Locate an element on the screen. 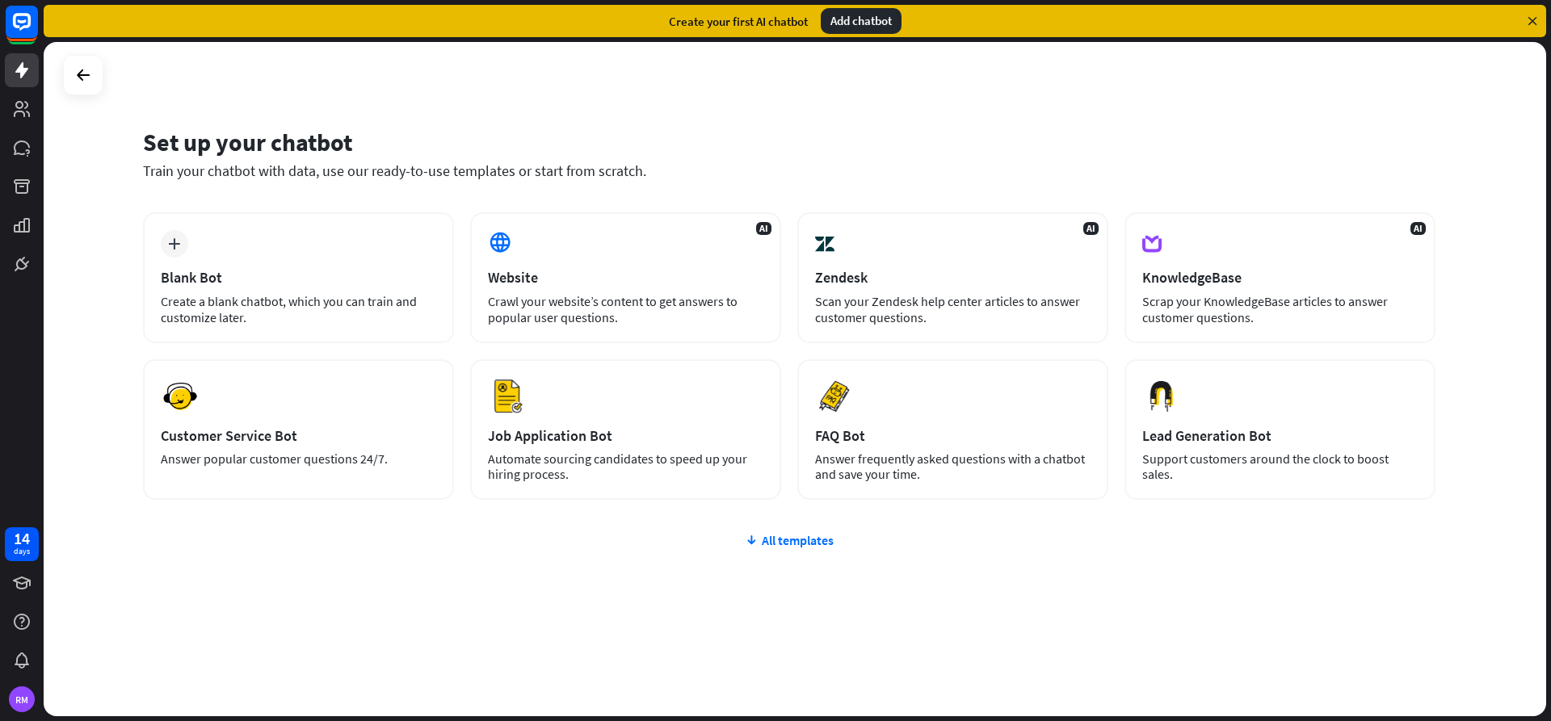  div: Answer popular customer questions 24/7. is located at coordinates (298, 459).